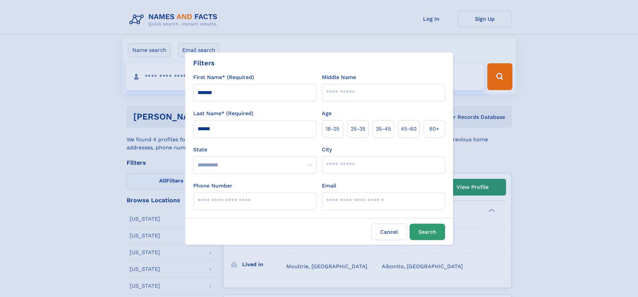  I want to click on div: Filters, so click(204, 63).